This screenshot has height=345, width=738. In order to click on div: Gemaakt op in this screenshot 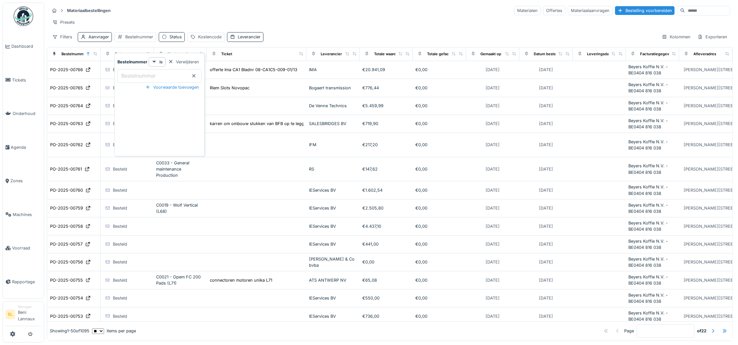, I will do `click(491, 54)`.